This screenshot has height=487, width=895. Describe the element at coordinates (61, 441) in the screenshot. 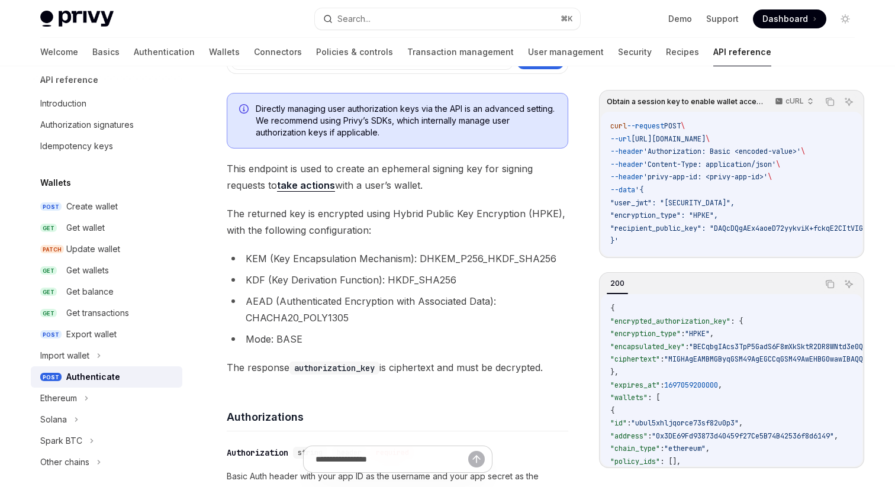

I see `div: Spark BTC` at that location.